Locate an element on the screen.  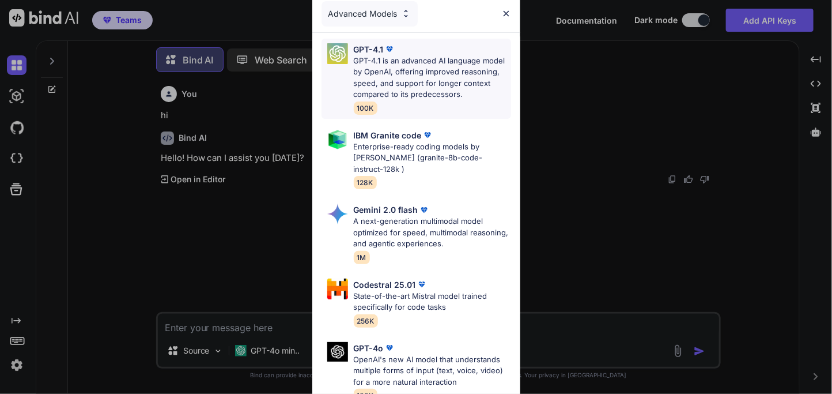
p: Codestral 25.01 is located at coordinates (385, 284).